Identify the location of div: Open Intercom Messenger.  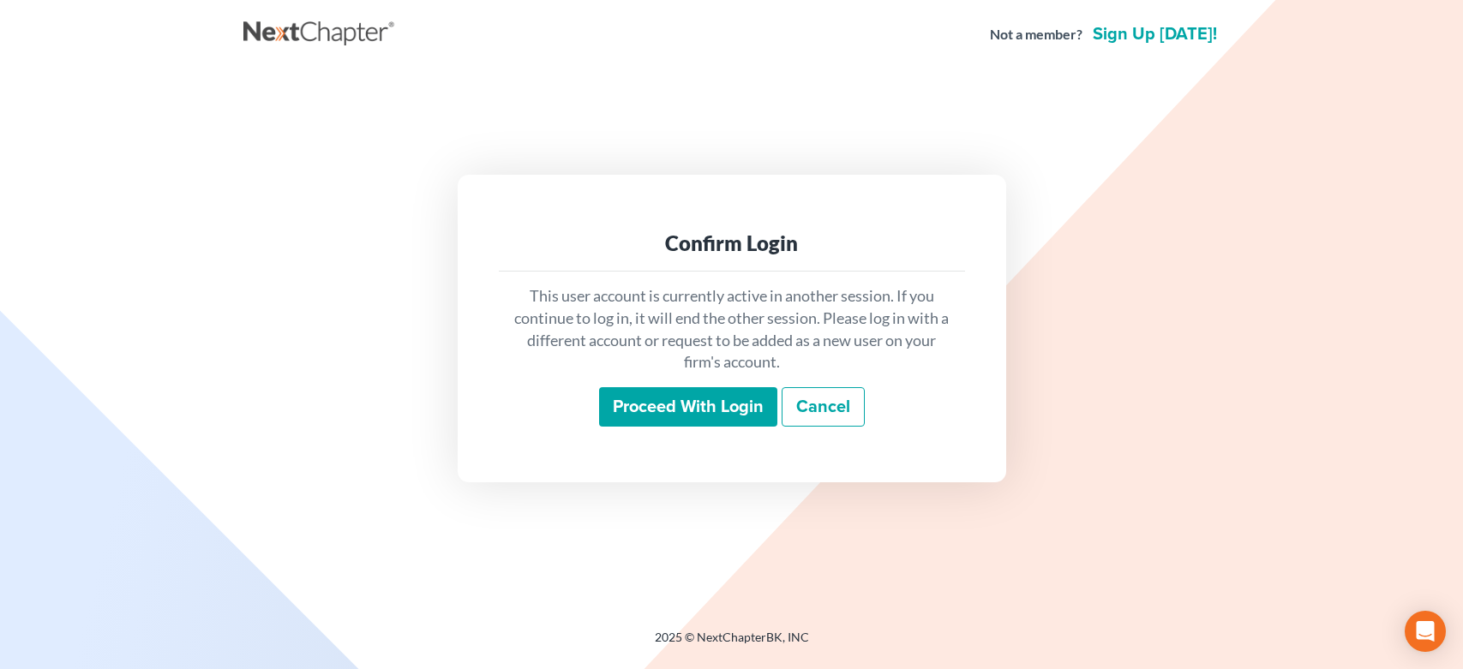
(1425, 631).